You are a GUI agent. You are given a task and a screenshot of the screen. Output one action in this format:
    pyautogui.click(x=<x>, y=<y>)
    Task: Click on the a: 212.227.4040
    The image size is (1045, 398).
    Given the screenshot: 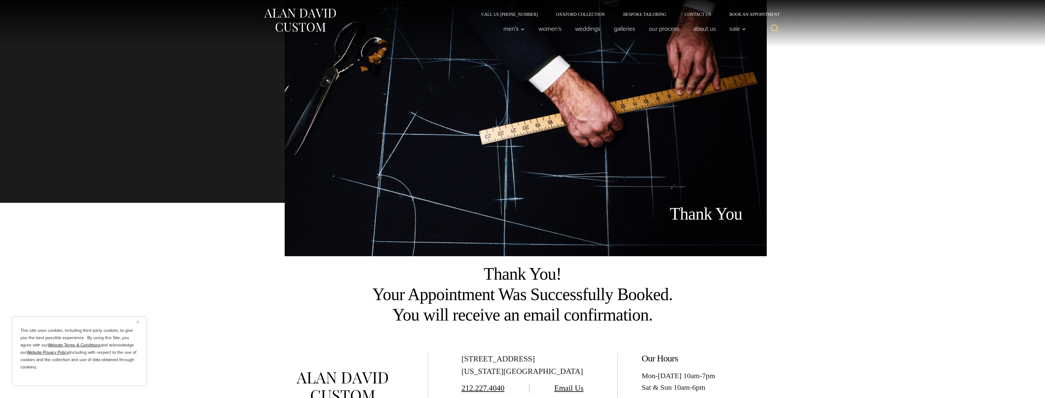 What is the action you would take?
    pyautogui.click(x=483, y=388)
    